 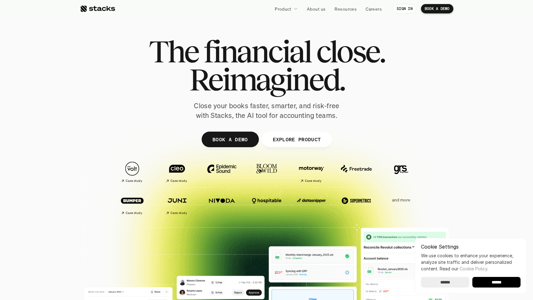 I want to click on p: Product, so click(x=283, y=9).